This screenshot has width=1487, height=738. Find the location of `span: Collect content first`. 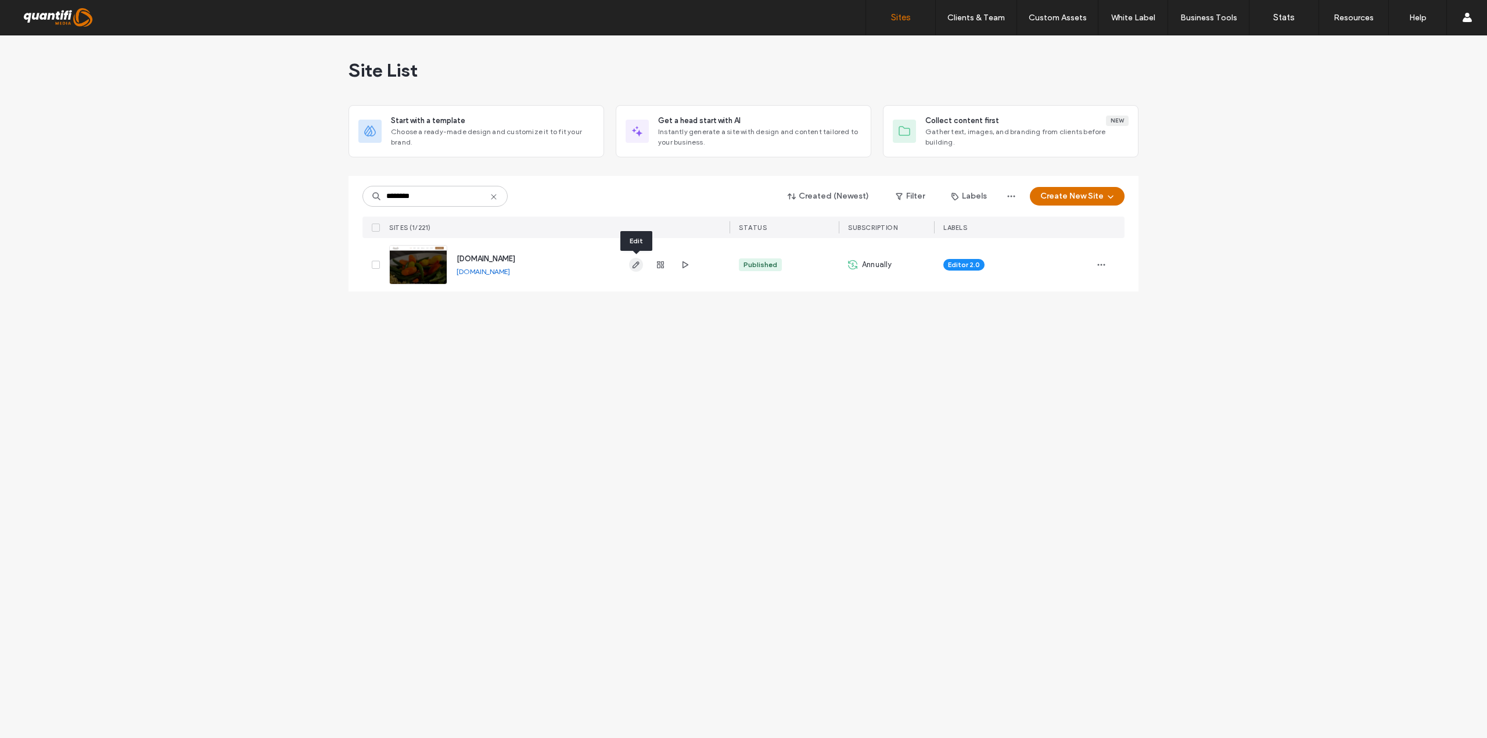

span: Collect content first is located at coordinates (962, 121).